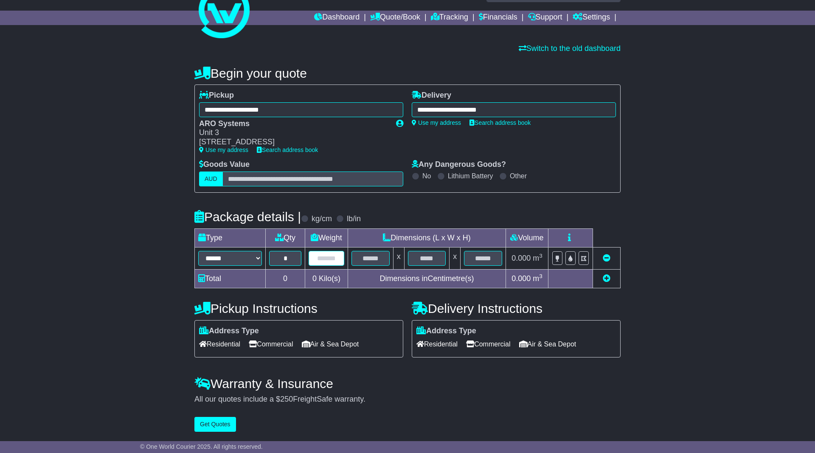 This screenshot has width=815, height=453. Describe the element at coordinates (516, 308) in the screenshot. I see `h4: Delivery Instructions` at that location.